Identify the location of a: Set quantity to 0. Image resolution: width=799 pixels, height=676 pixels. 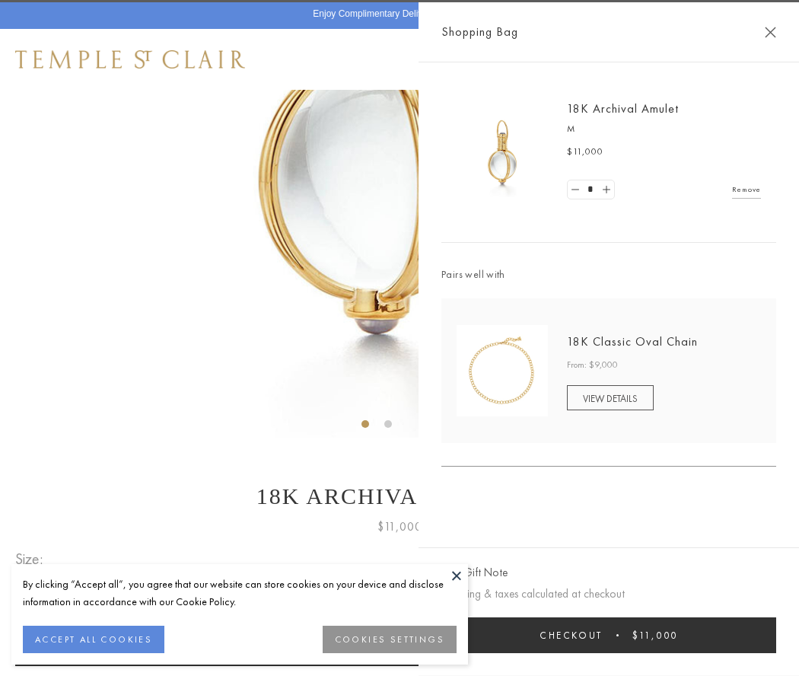
(575, 189).